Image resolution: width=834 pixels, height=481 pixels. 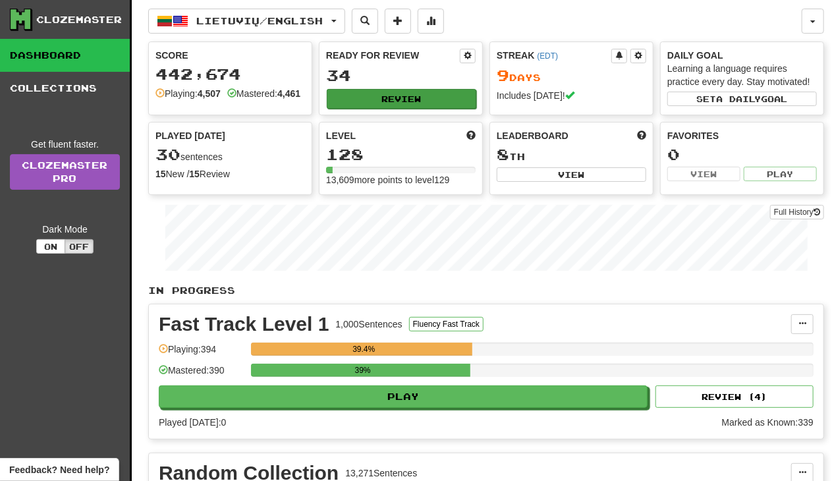 What do you see at coordinates (642, 136) in the screenshot?
I see `span: This week in points, UTC` at bounding box center [642, 136].